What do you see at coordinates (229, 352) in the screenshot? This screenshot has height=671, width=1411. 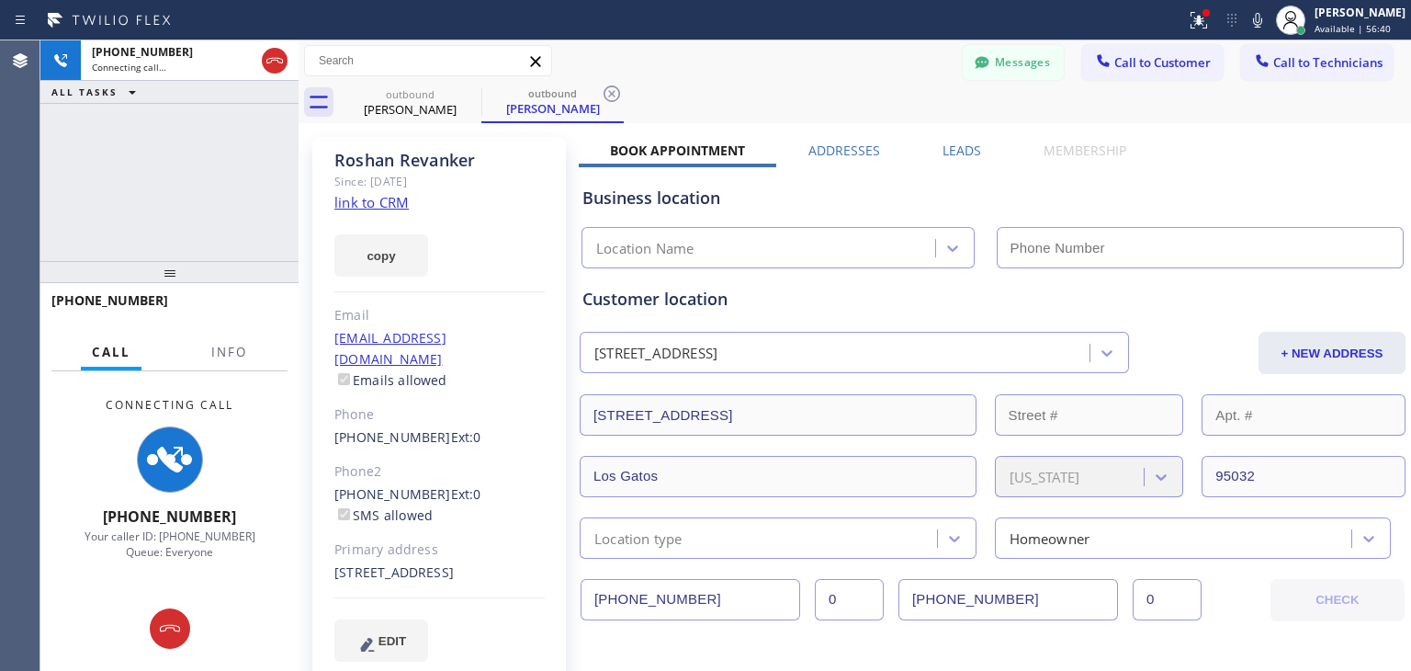 I see `button: Info` at bounding box center [229, 352].